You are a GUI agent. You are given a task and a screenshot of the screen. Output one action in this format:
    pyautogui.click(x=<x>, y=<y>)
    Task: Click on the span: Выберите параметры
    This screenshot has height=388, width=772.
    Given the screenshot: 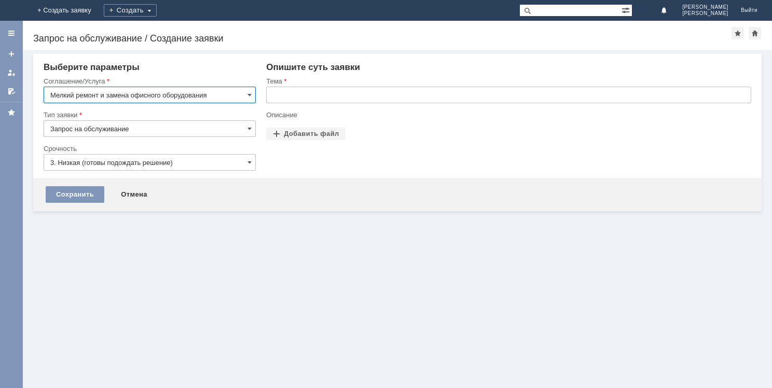 What is the action you would take?
    pyautogui.click(x=91, y=67)
    